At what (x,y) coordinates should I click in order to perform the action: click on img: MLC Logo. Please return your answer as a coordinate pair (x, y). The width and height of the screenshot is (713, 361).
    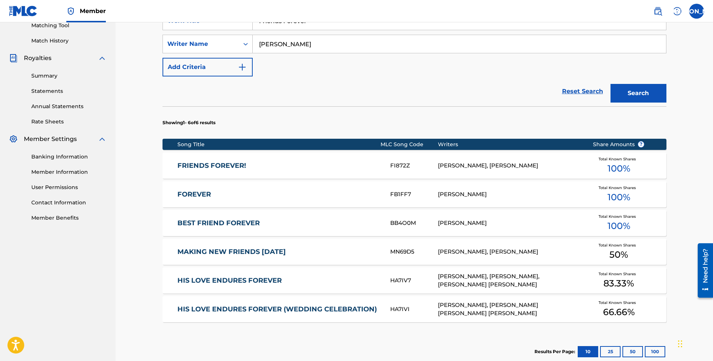
    Looking at the image, I should click on (23, 11).